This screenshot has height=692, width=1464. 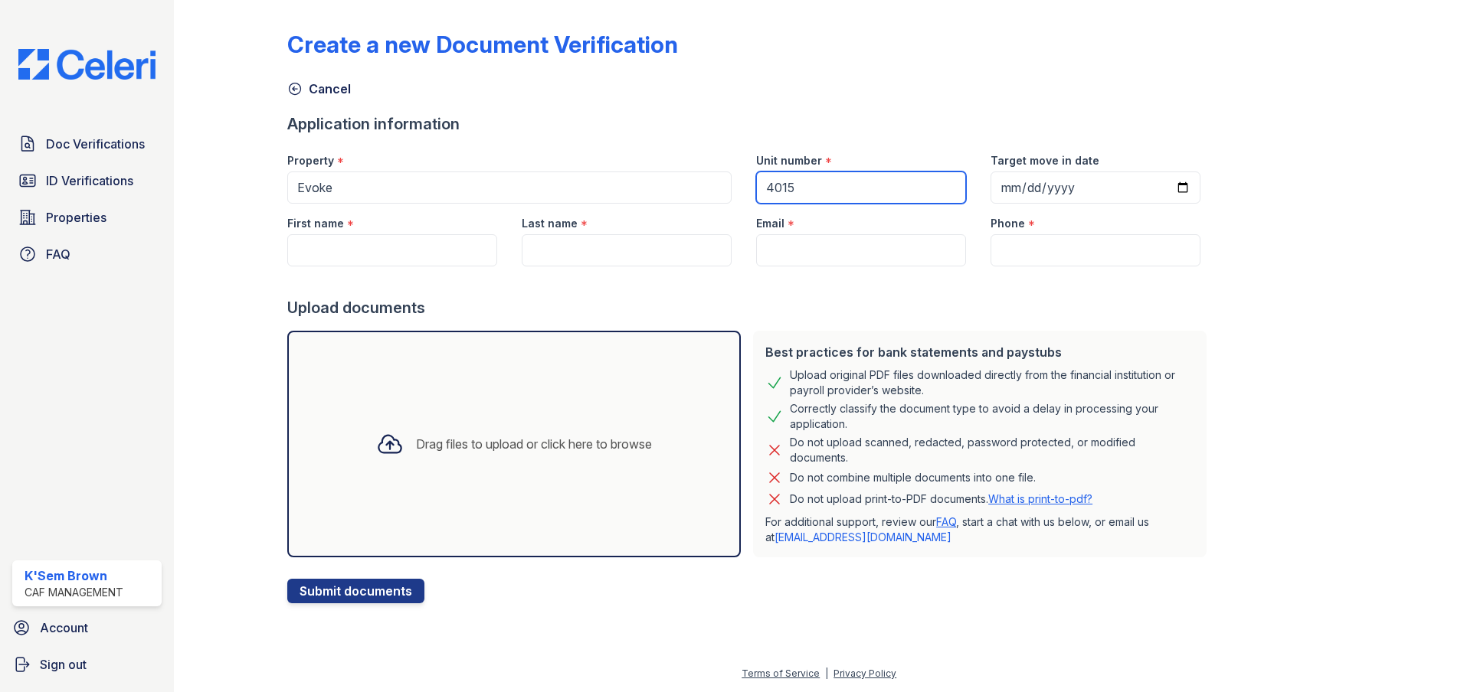 What do you see at coordinates (87, 64) in the screenshot?
I see `img: CE_Logo_Blue-a8612792a0a2168367f1c8372b55b34899dd931a85d93a1a3d3e32e68fde9ad4.png` at bounding box center [87, 64].